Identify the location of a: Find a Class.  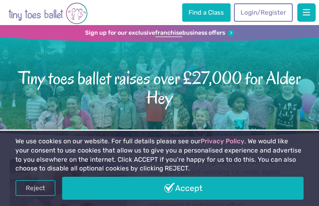
(207, 13).